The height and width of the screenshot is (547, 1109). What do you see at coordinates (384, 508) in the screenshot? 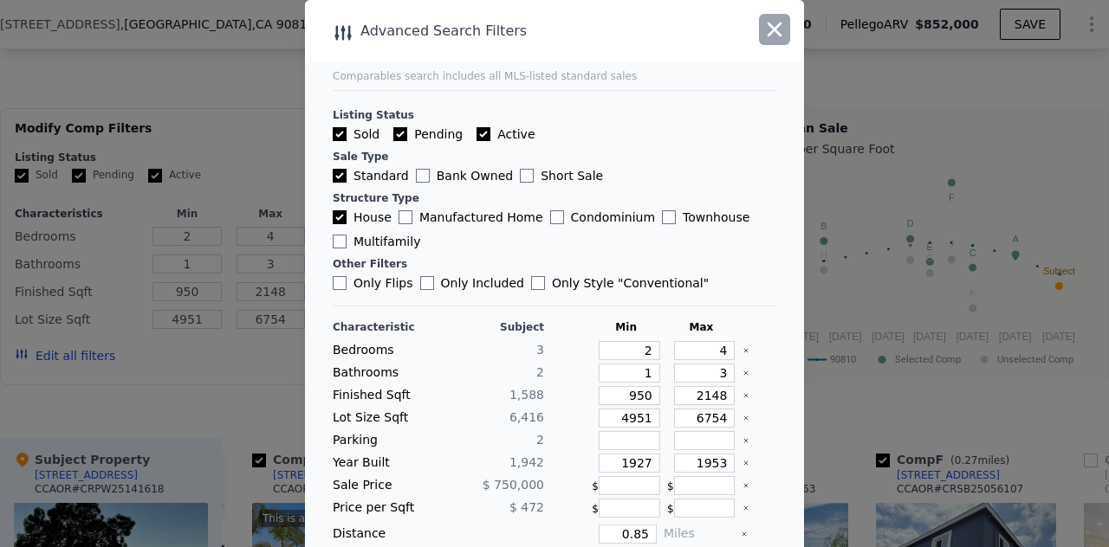
I see `div: Price per Sqft` at bounding box center [384, 508].